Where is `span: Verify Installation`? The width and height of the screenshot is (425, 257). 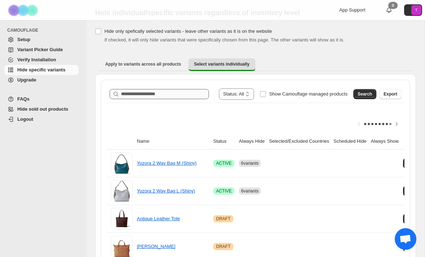 span: Verify Installation is located at coordinates (37, 59).